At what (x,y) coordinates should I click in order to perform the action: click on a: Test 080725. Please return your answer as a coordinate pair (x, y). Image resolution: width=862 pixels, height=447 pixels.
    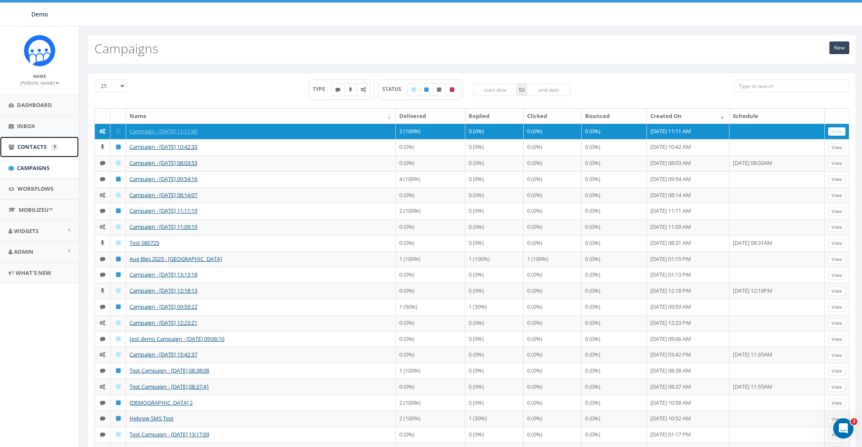
    Looking at the image, I should click on (144, 243).